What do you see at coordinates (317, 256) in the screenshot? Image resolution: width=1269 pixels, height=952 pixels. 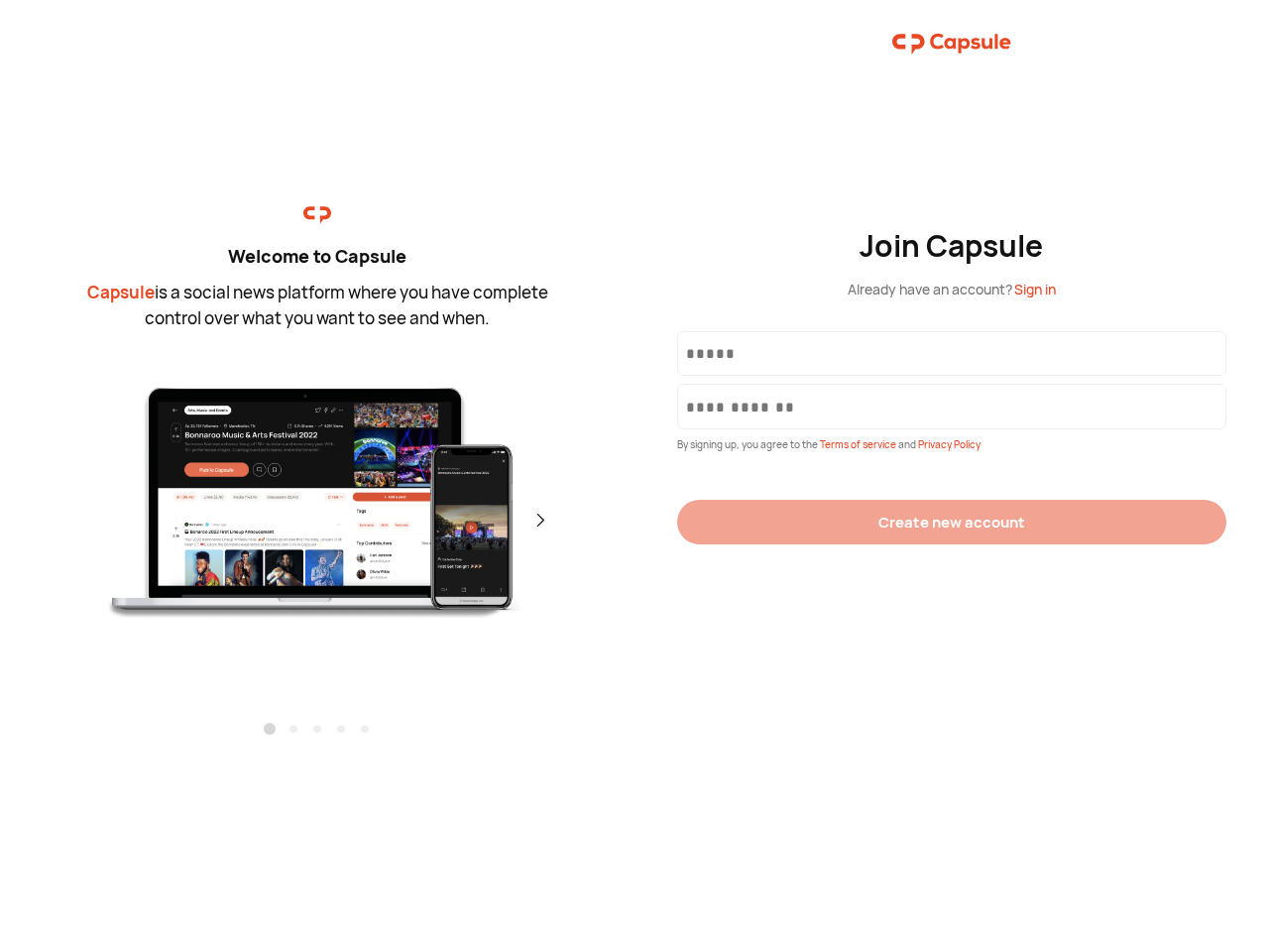 I see `div: Welcome to Capsule` at bounding box center [317, 256].